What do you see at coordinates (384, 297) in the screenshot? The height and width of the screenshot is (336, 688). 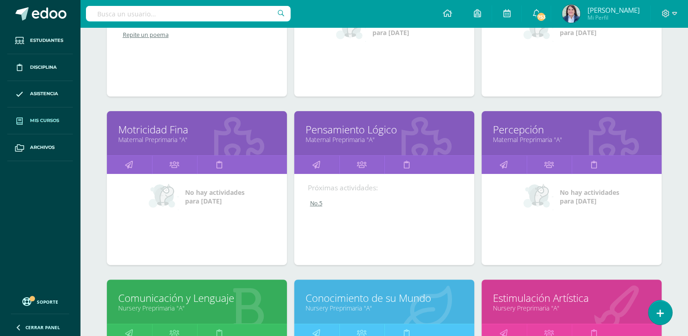 I see `a: Conocimiento de su Mundo` at bounding box center [384, 297].